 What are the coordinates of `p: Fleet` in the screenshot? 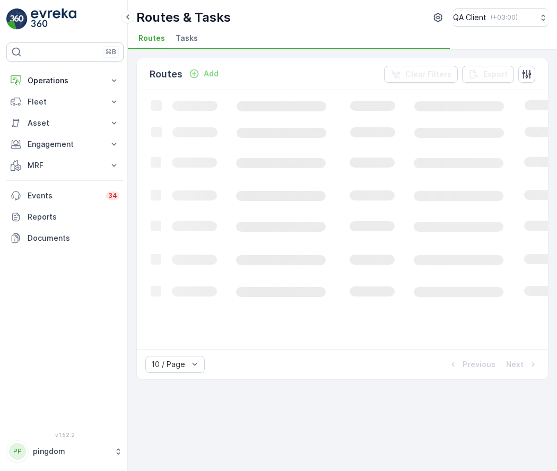 It's located at (65, 102).